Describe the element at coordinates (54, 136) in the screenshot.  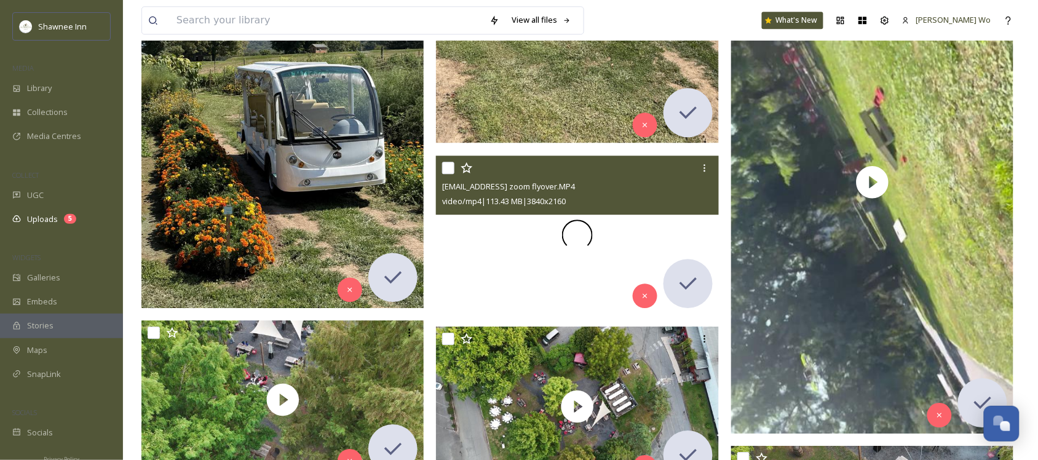
I see `span: Media Centres` at that location.